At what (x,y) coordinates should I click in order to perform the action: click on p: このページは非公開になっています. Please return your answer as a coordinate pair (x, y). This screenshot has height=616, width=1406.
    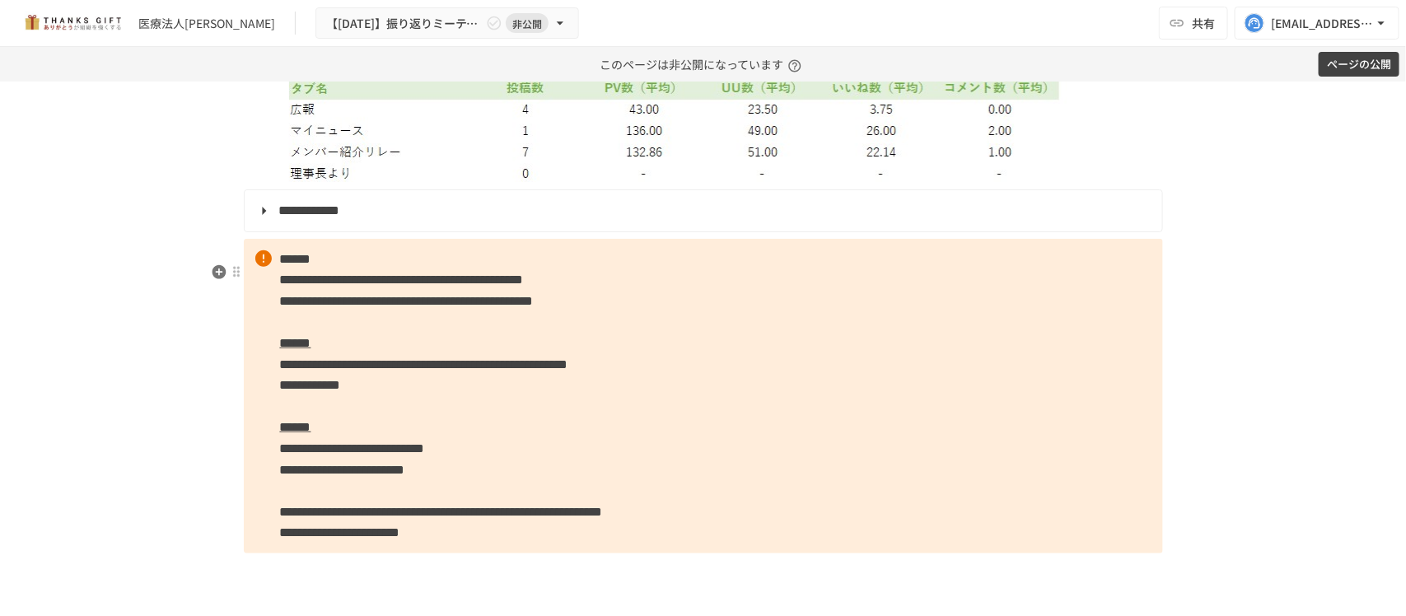
    Looking at the image, I should click on (703, 64).